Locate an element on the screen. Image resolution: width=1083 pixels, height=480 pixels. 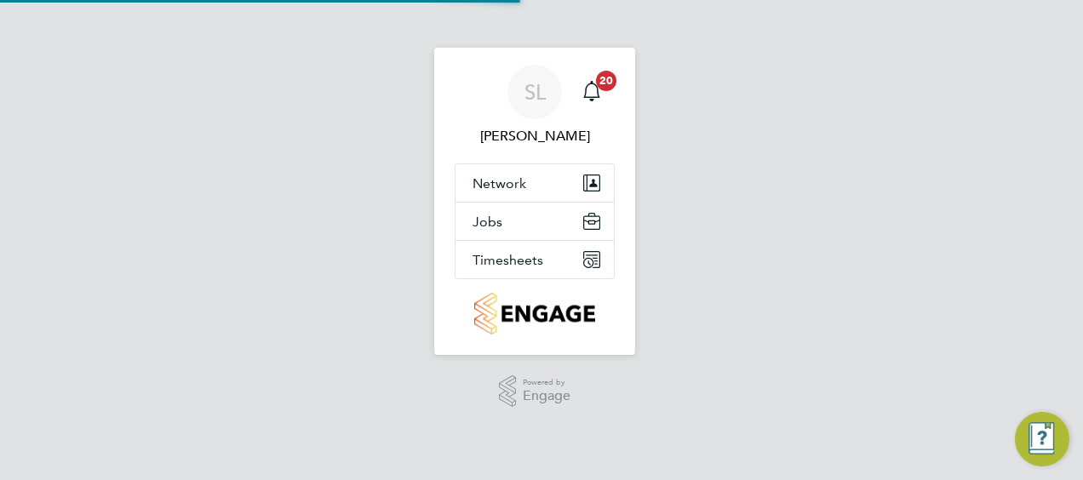
span: Sam Lester is located at coordinates (535, 136).